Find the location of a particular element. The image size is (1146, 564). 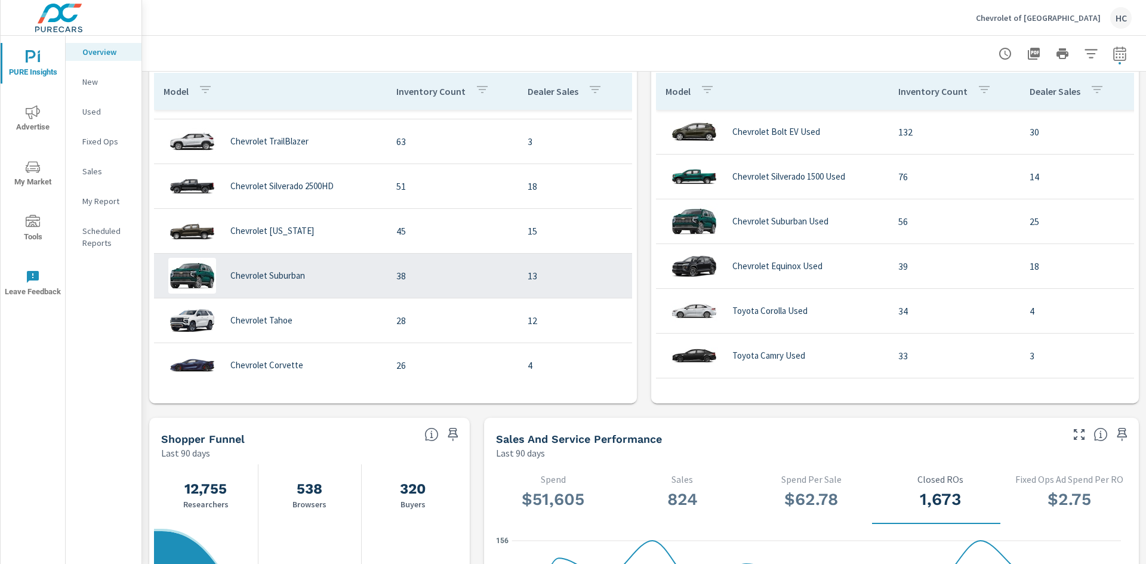

p: 14 is located at coordinates (1079, 177).